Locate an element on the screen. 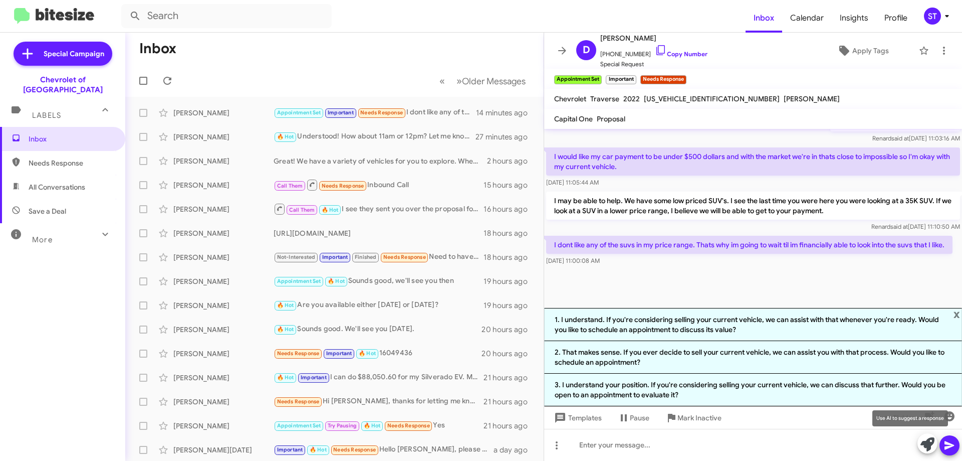  span: 2022 is located at coordinates (632, 99).